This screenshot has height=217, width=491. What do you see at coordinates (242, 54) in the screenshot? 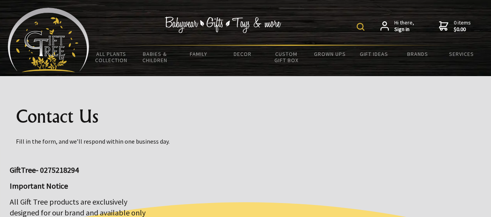
I see `a: Decor` at bounding box center [242, 54].